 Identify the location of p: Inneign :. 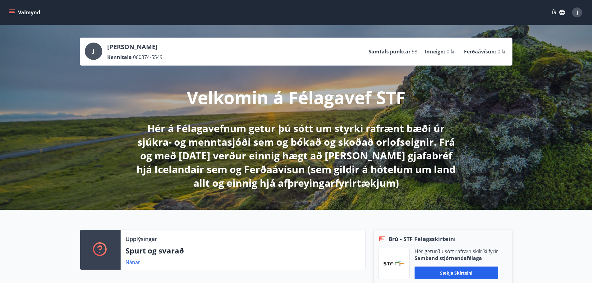
(435, 52).